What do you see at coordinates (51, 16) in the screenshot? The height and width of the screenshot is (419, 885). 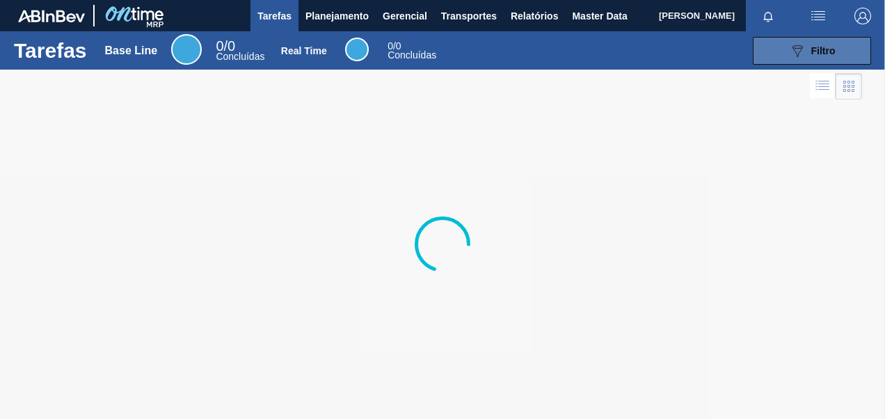 I see `img: TNhmsLtSVTkK8tSr43FrP2fwEKptu5GPRR3wAAAABJRU5ErkJggg==` at bounding box center [51, 16].